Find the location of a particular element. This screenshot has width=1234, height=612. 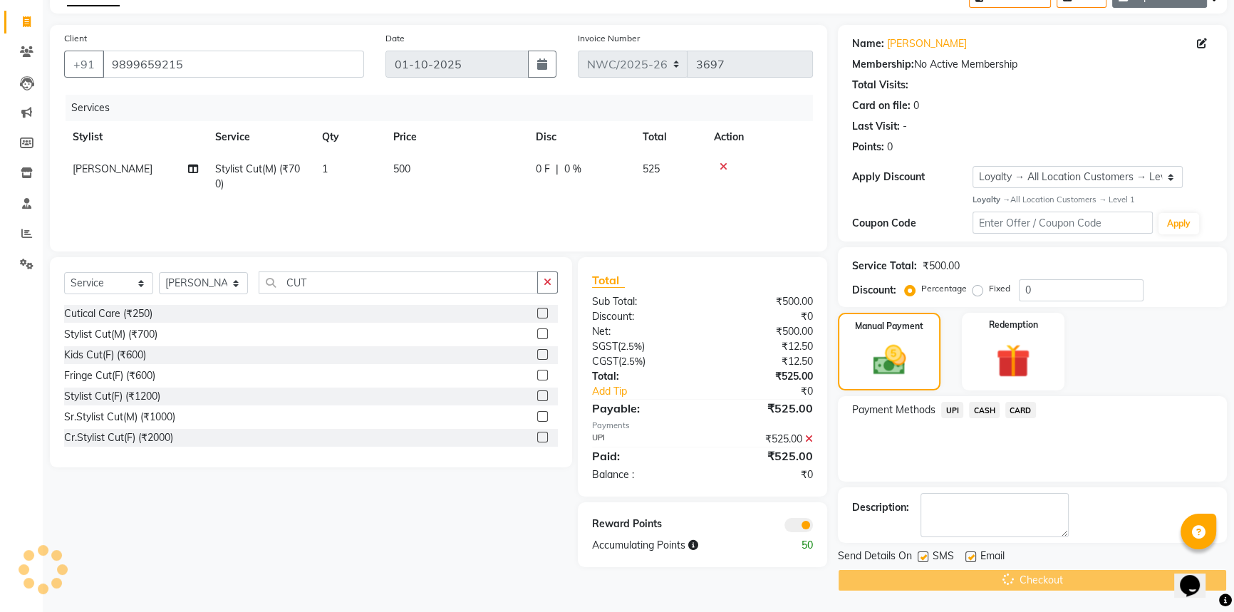

div: Payments is located at coordinates (702, 425).